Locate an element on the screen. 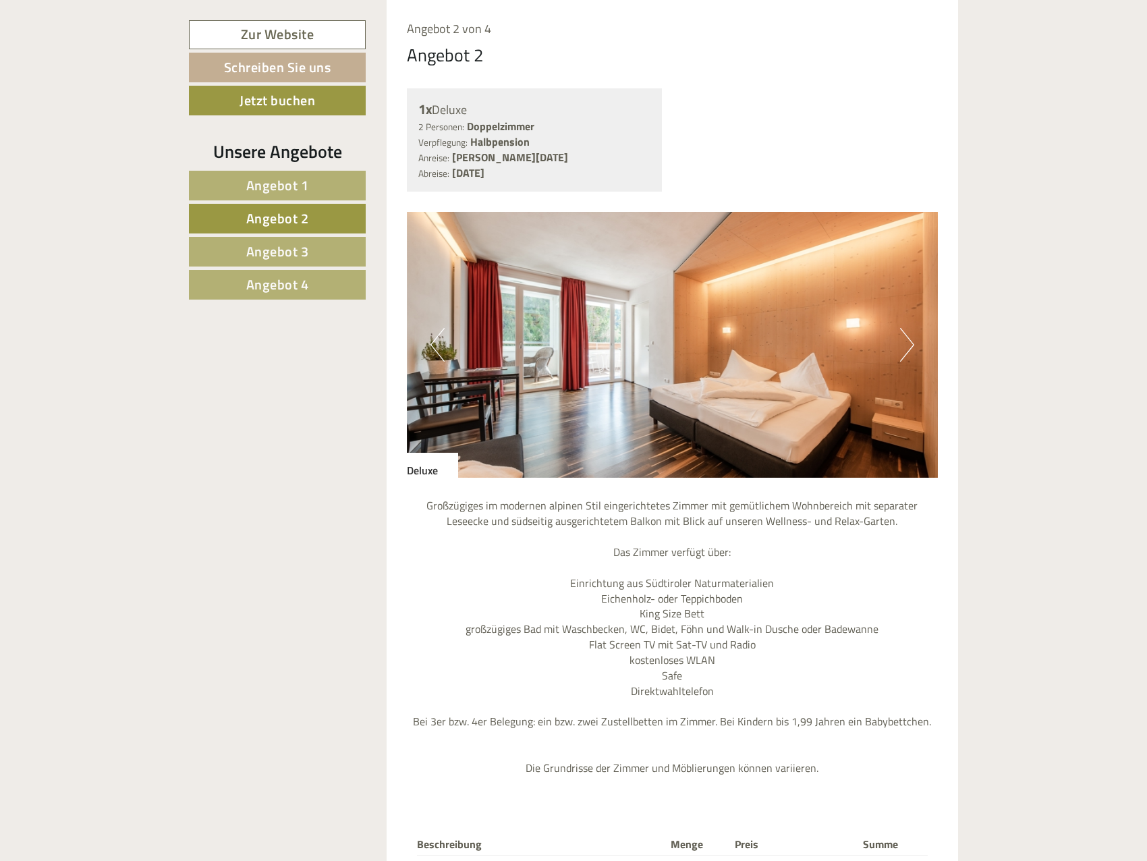 This screenshot has height=861, width=1147. a: Schreiben Sie uns is located at coordinates (277, 67).